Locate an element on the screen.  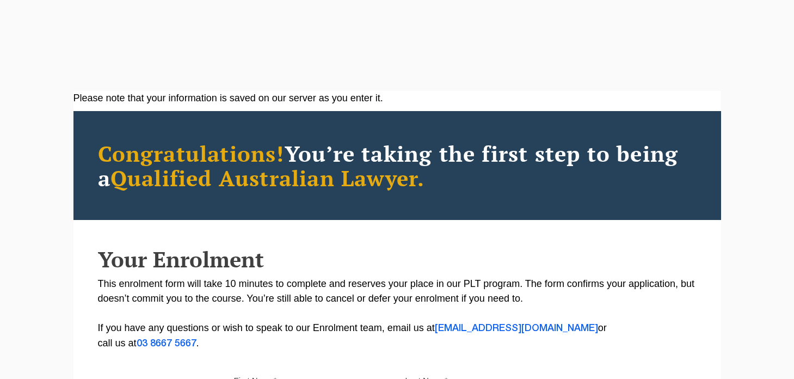
div: Please note that your information is saved on our server as you enter it. is located at coordinates (397, 98).